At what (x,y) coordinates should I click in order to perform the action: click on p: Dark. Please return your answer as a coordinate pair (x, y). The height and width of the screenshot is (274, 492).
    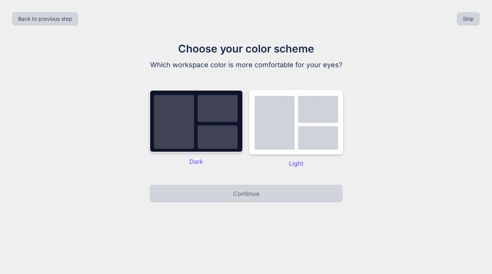
    Looking at the image, I should click on (196, 162).